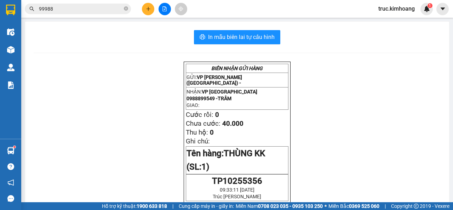 Image resolution: width=453 pixels, height=210 pixels. What do you see at coordinates (197, 132) in the screenshot?
I see `span: Thu hộ:` at bounding box center [197, 132].